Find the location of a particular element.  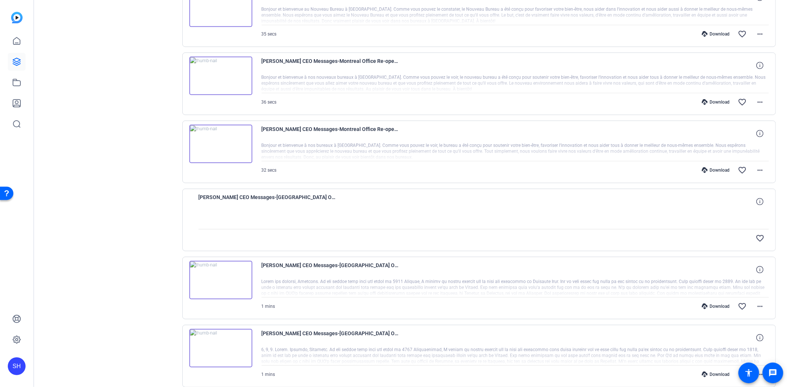

span: 36 secs is located at coordinates (269, 102).